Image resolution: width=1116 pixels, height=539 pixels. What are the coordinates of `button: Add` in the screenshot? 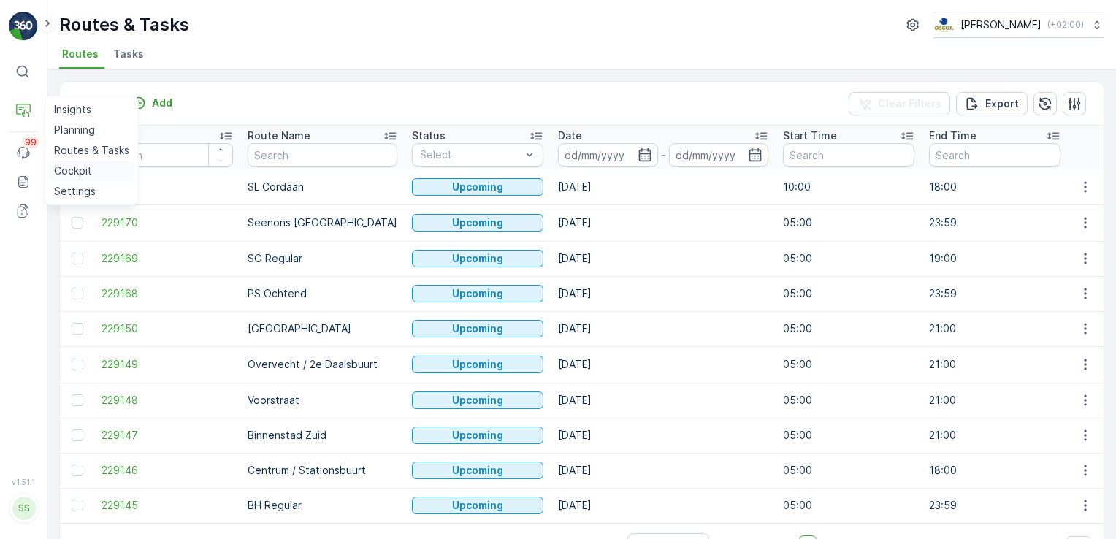 It's located at (152, 103).